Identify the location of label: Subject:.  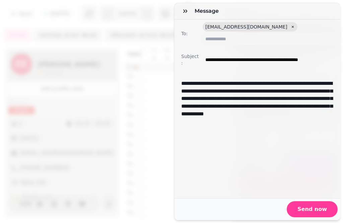
(190, 60).